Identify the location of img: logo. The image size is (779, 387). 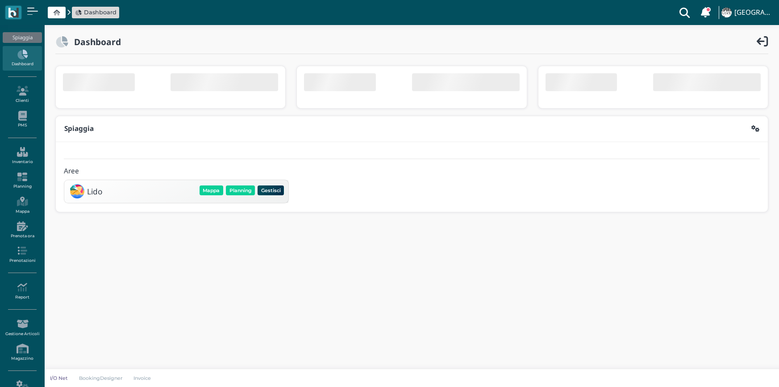
(13, 13).